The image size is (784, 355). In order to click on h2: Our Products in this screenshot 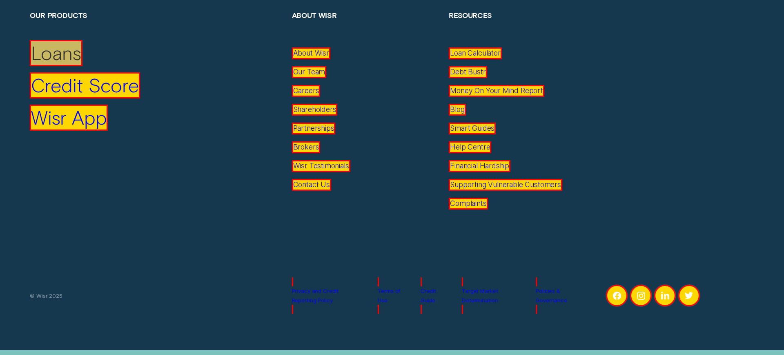, I will do `click(156, 29)`.